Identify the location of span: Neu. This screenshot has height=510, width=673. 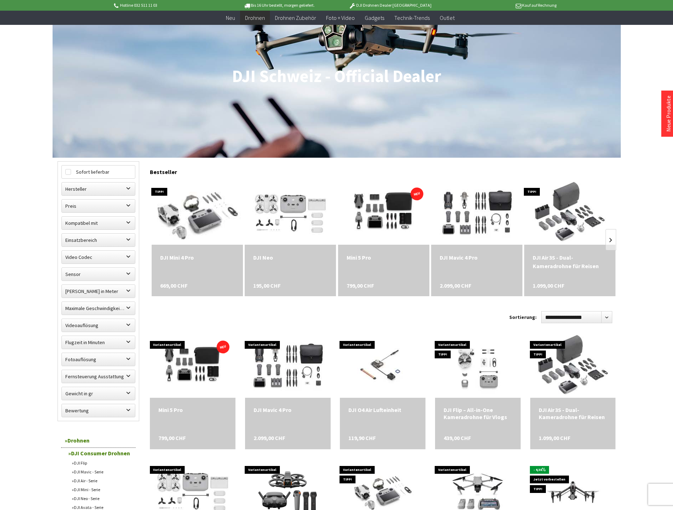
(231, 18).